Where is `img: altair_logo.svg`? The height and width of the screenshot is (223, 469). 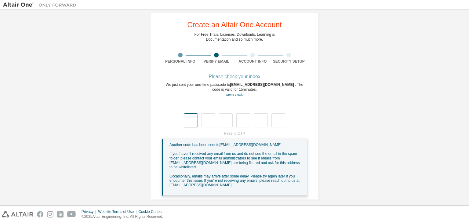 img: altair_logo.svg is located at coordinates (17, 214).